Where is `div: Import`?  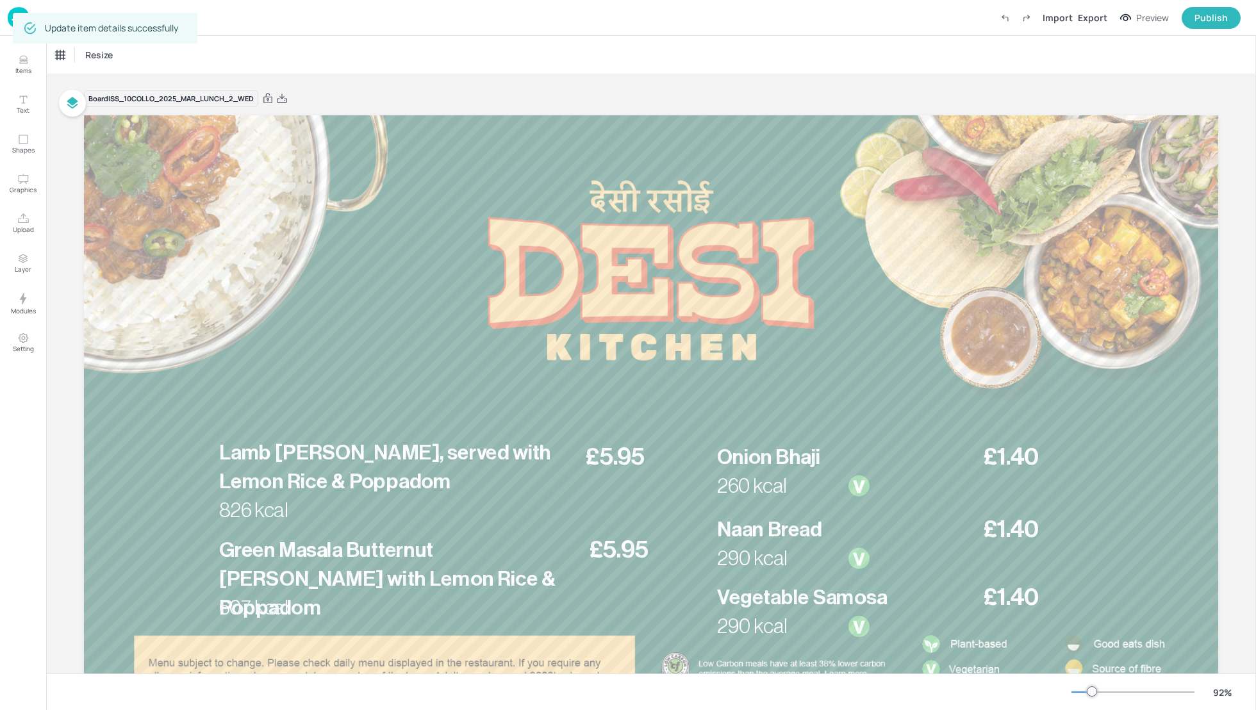 div: Import is located at coordinates (1057, 17).